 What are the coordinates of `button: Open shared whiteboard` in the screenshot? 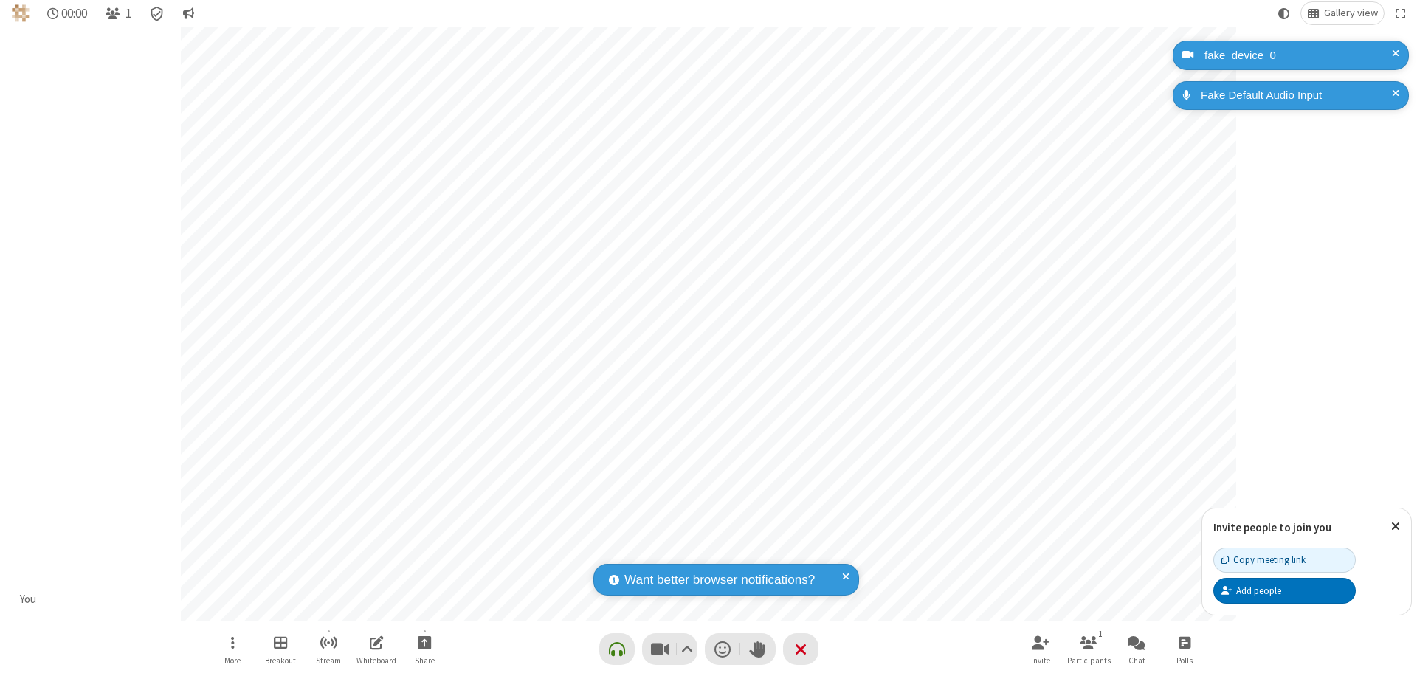 It's located at (376, 649).